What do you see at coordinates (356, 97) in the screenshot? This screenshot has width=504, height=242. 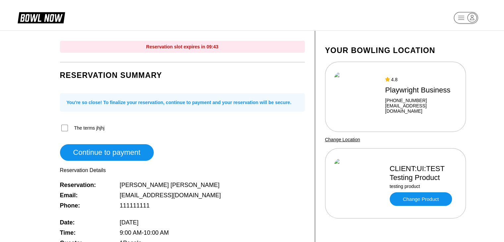 I see `img: Playwright Business` at bounding box center [356, 97].